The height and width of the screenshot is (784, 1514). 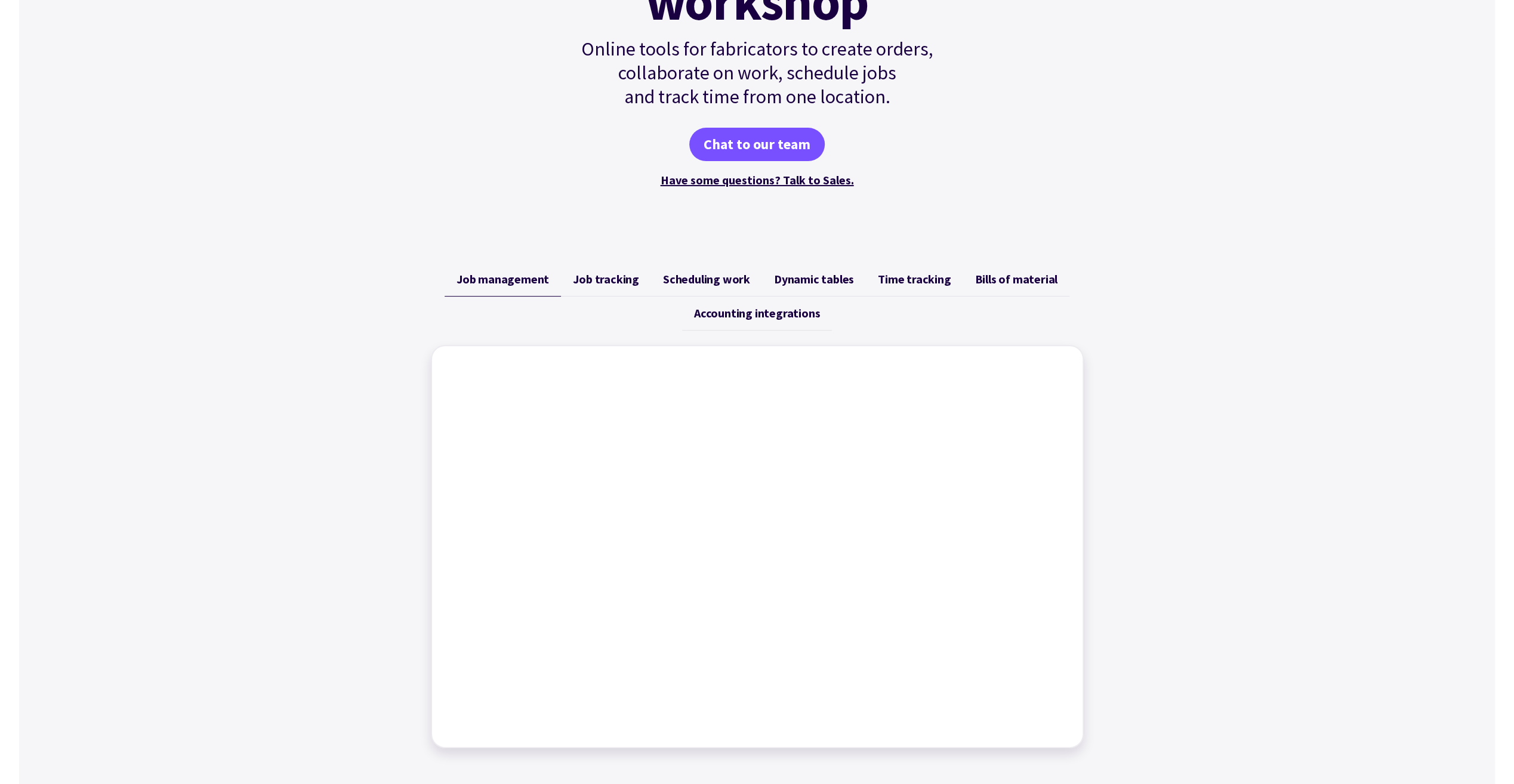 What do you see at coordinates (1016, 280) in the screenshot?
I see `span: Bills of material` at bounding box center [1016, 280].